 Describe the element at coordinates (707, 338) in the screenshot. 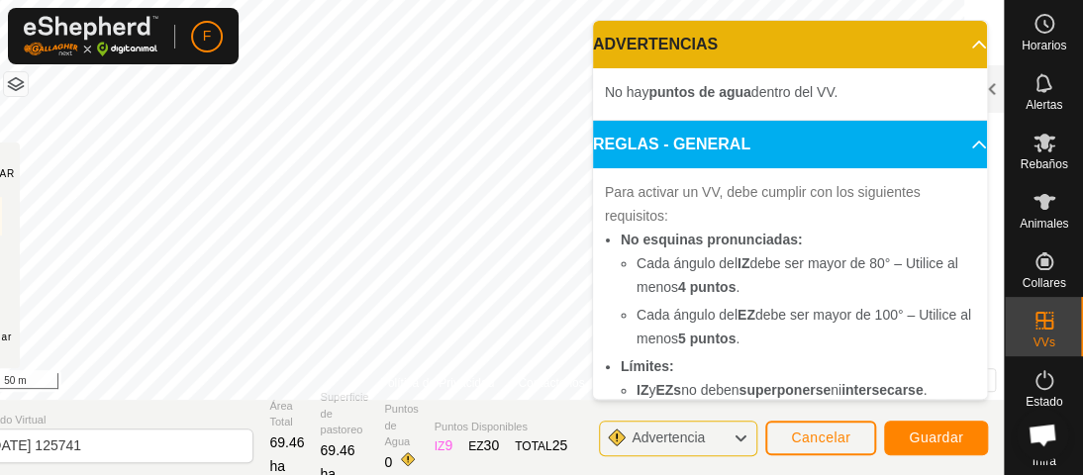

I see `b: 5 puntos` at that location.